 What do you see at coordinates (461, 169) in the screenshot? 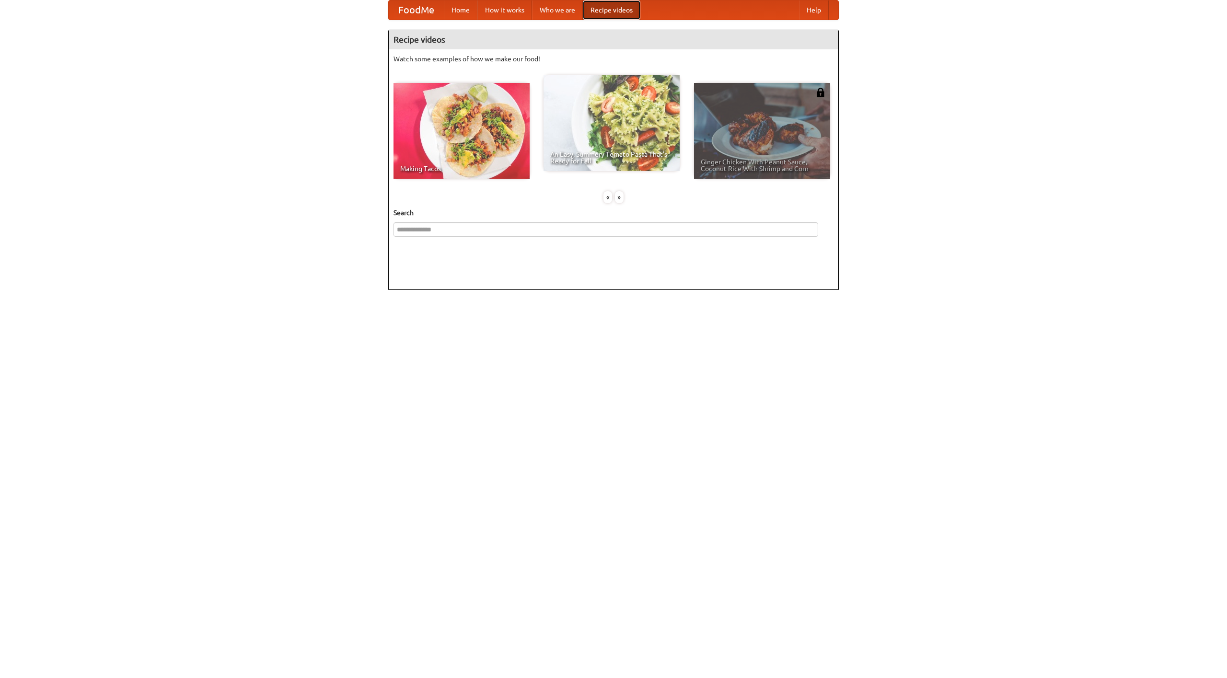
I see `span: Making Tacos` at bounding box center [461, 169].